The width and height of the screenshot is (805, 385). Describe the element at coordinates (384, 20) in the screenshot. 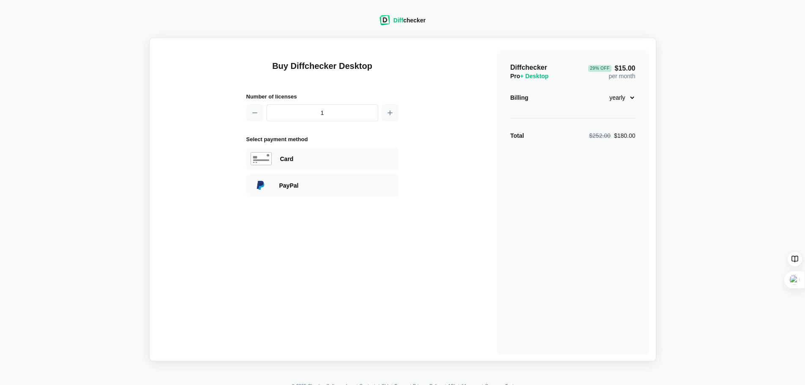

I see `img: Diffchecker logo` at that location.